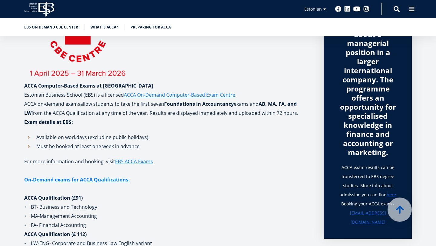 The height and width of the screenshot is (246, 436). What do you see at coordinates (51, 27) in the screenshot?
I see `a: EBS on demand cbe center` at bounding box center [51, 27].